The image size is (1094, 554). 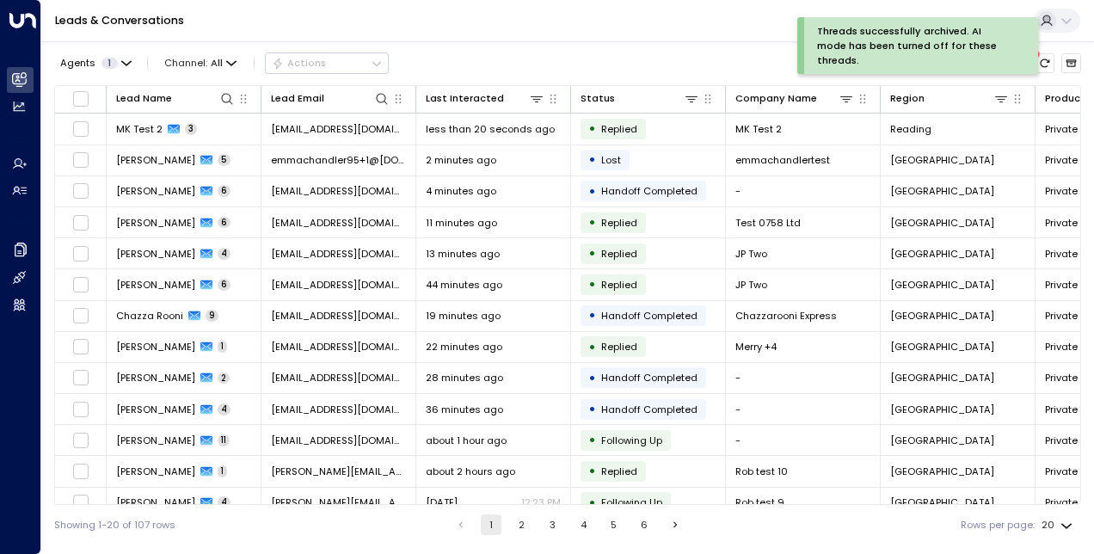 I want to click on span: Channel:, so click(x=200, y=63).